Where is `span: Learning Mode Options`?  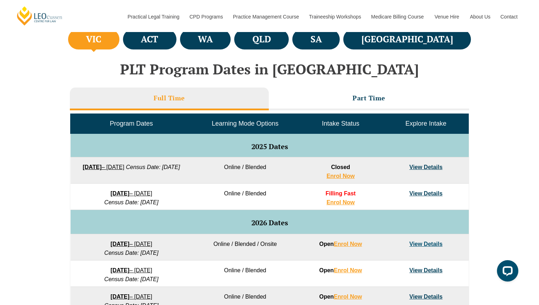 span: Learning Mode Options is located at coordinates (245, 124).